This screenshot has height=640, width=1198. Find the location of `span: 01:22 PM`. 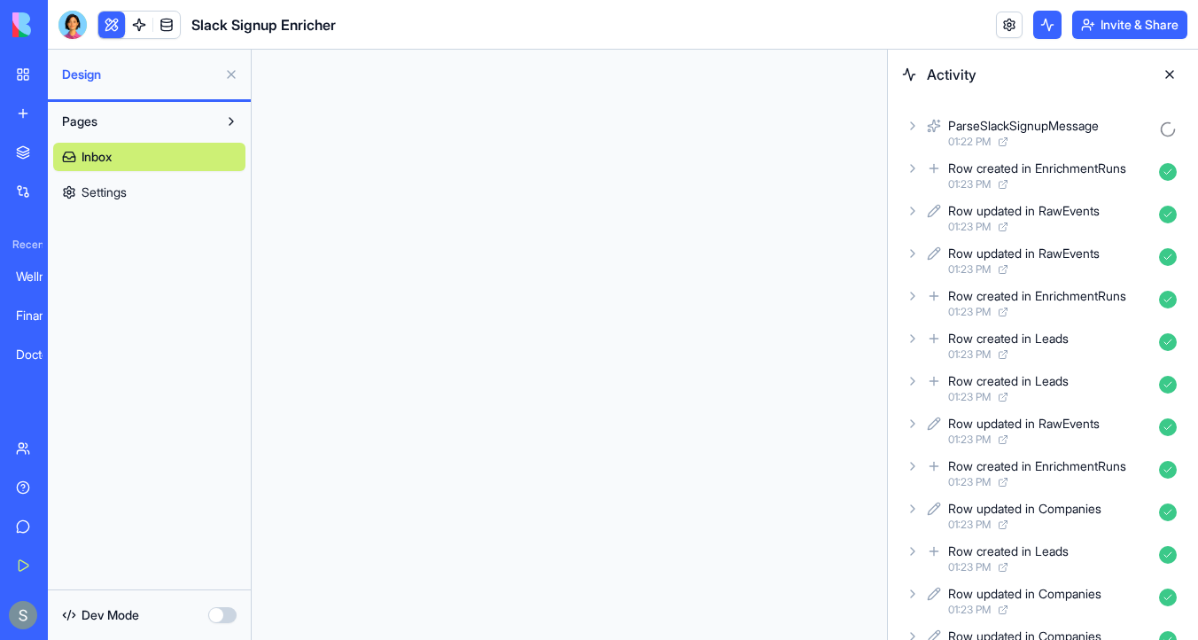

span: 01:22 PM is located at coordinates (969, 142).